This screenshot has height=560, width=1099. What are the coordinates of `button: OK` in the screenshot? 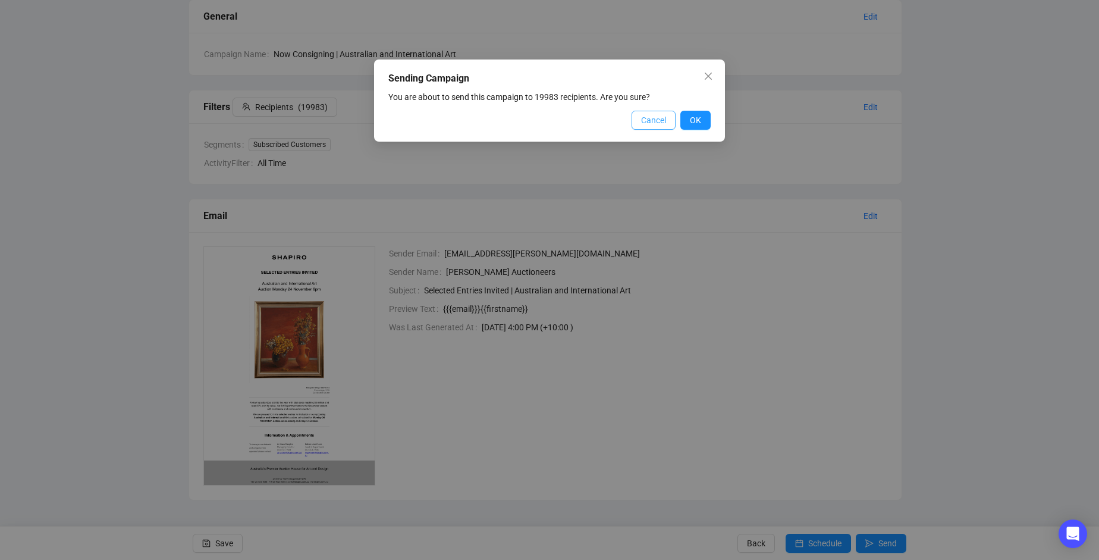 It's located at (695, 120).